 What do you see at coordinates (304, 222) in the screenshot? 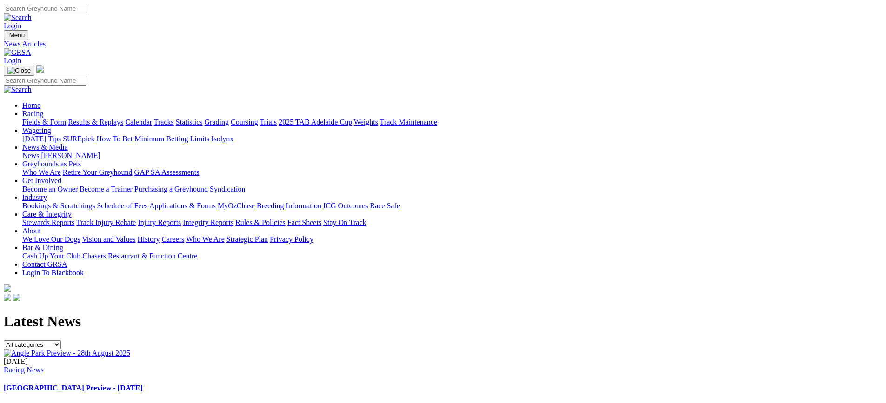
I see `a: Fact Sheets` at bounding box center [304, 222].